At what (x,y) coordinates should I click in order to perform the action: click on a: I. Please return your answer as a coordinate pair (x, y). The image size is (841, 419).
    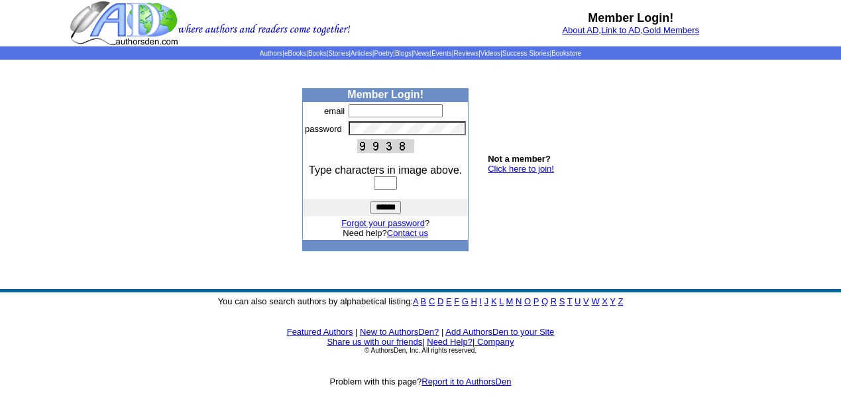
    Looking at the image, I should click on (481, 301).